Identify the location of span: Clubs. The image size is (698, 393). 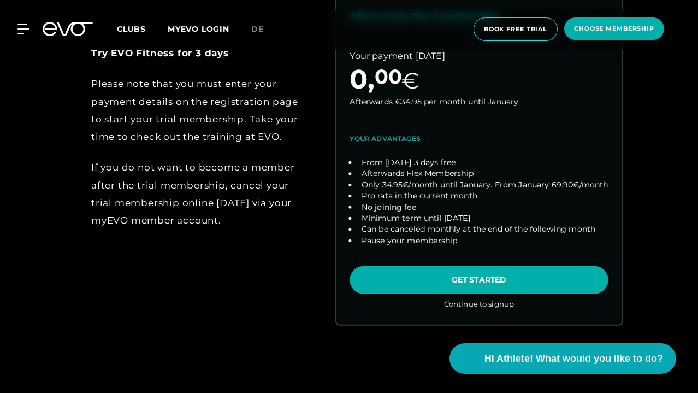
(131, 29).